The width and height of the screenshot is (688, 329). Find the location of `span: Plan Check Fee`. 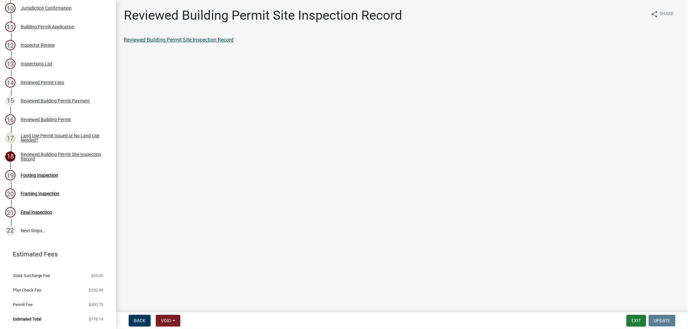

span: Plan Check Fee is located at coordinates (27, 290).